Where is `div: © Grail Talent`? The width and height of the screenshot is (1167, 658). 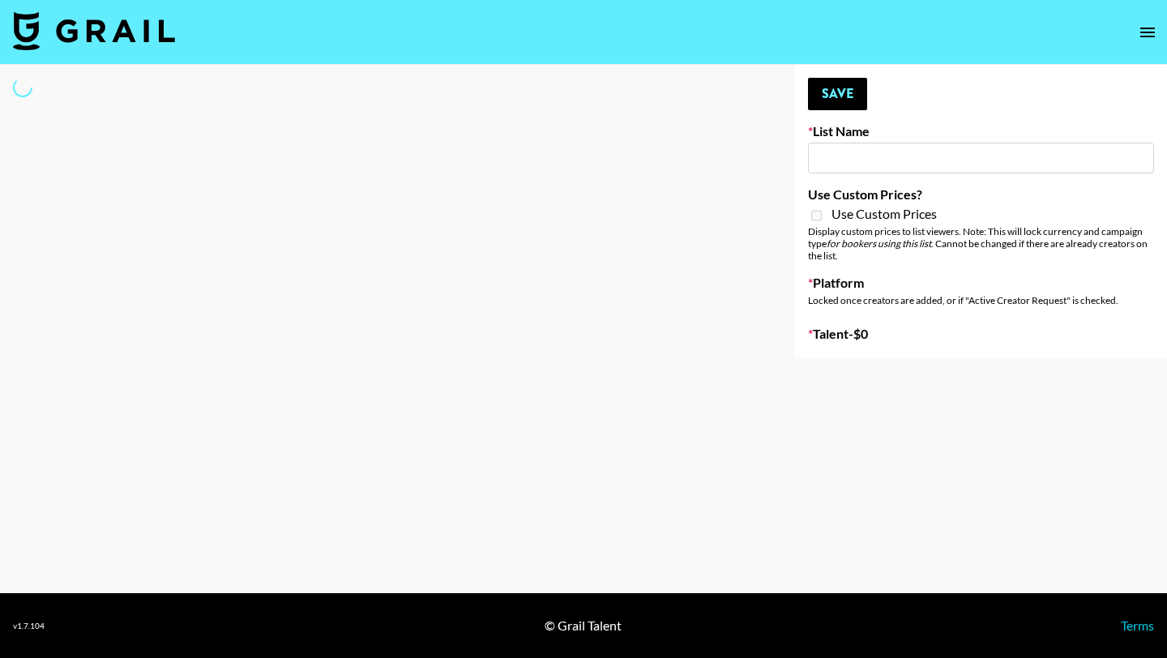
div: © Grail Talent is located at coordinates (582, 625).